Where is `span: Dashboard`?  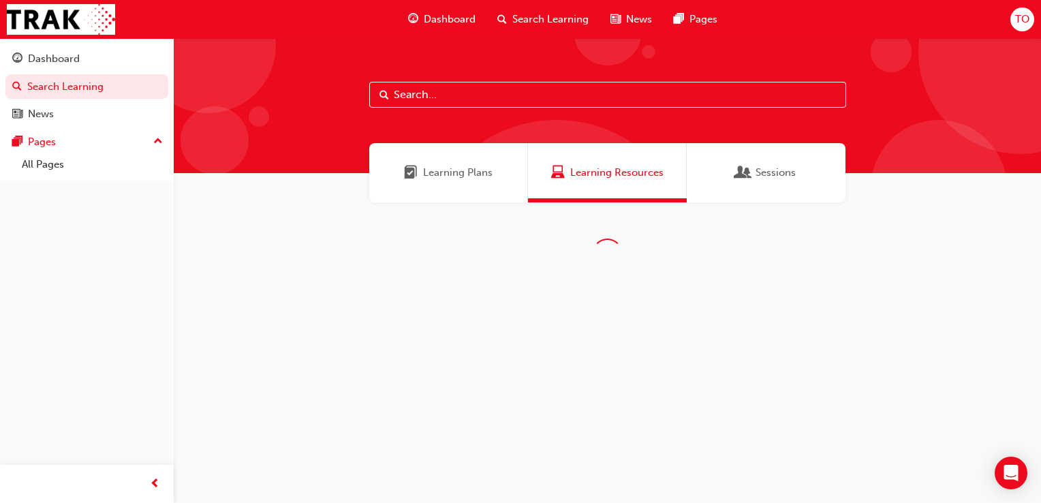
span: Dashboard is located at coordinates (450, 19).